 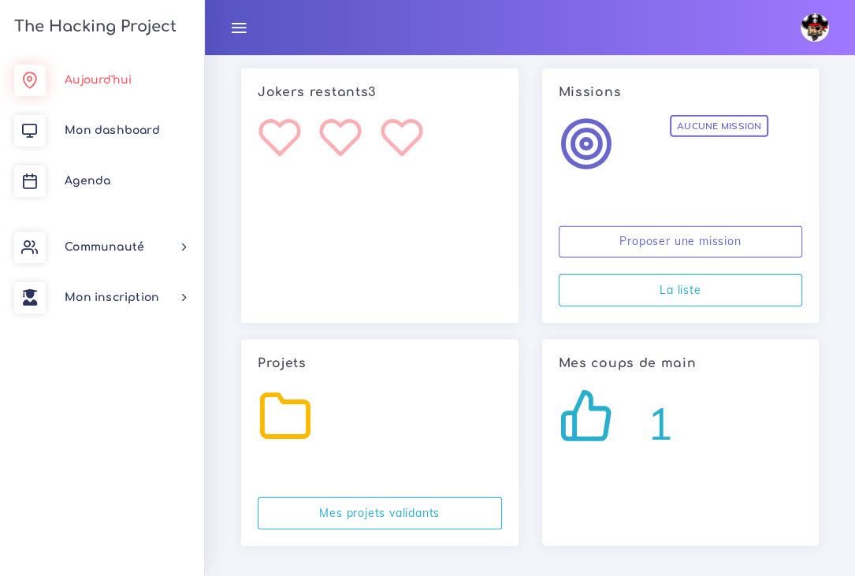 I want to click on span: Aujourd'hui, so click(x=98, y=80).